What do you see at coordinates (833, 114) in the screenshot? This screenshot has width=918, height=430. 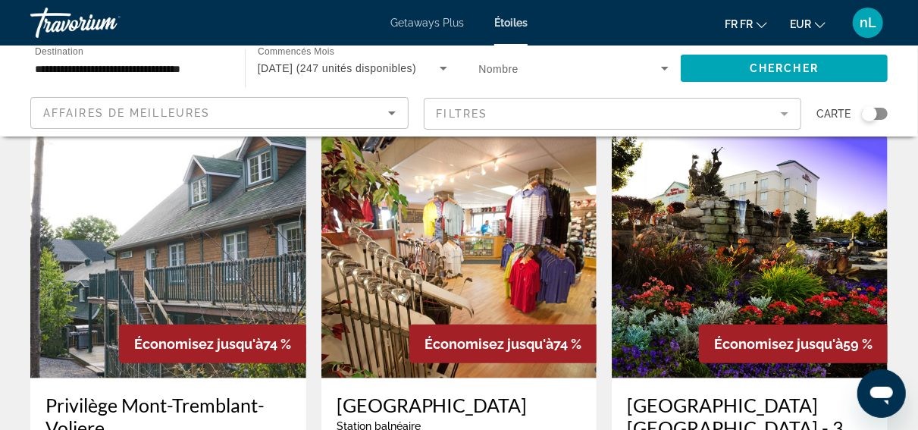 I see `span: Carte` at bounding box center [833, 114].